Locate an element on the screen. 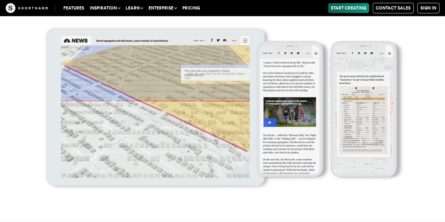 This screenshot has width=445, height=222. button: Enterprise is located at coordinates (163, 8).